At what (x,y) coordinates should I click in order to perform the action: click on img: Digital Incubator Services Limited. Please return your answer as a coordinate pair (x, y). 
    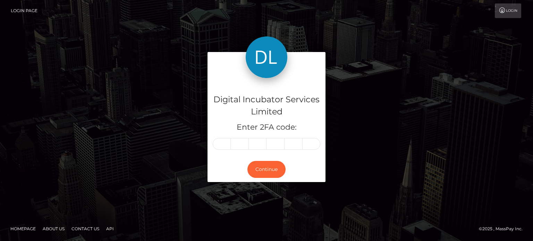
    Looking at the image, I should click on (266, 57).